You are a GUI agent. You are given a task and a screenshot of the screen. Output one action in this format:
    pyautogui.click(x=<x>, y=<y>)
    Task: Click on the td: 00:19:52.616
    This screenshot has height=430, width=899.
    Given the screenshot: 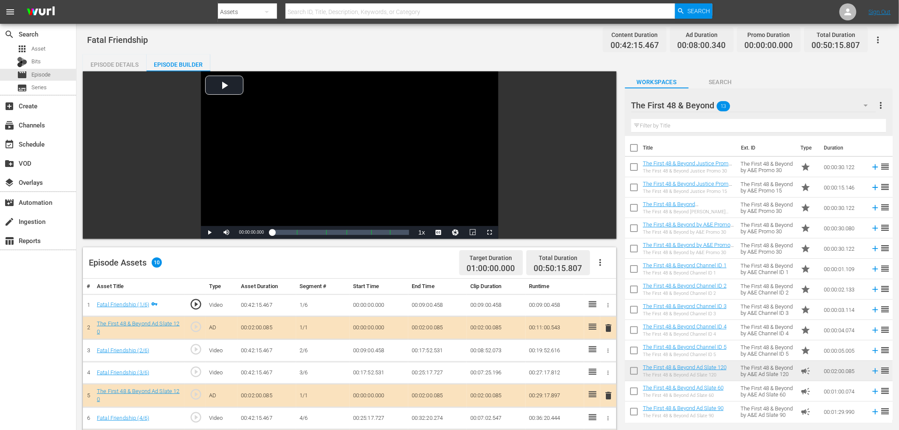 What is the action you would take?
    pyautogui.click(x=555, y=350)
    